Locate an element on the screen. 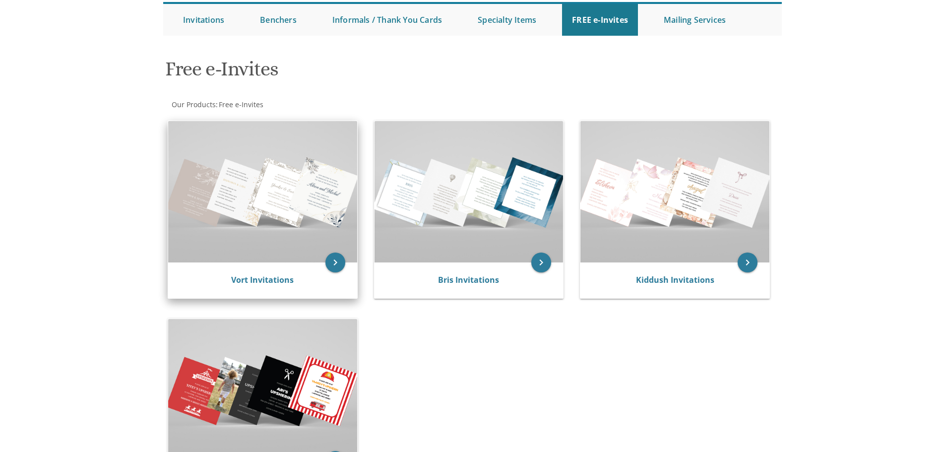  a: Our Products is located at coordinates (193, 104).